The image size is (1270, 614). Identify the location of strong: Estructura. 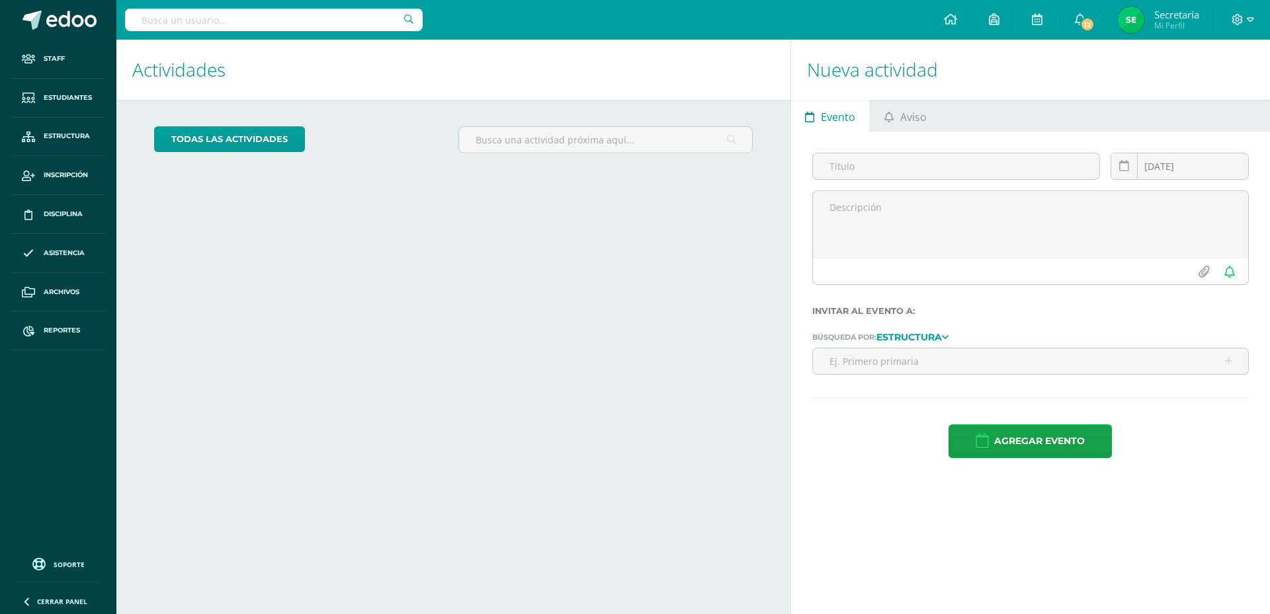
(909, 337).